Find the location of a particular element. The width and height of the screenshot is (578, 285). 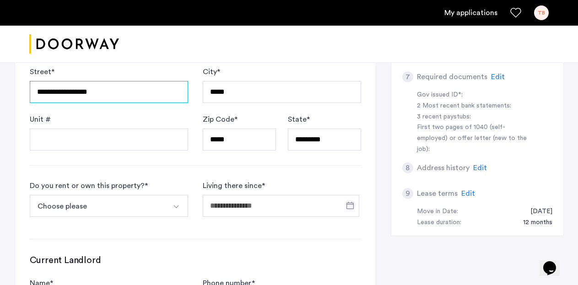

div: Lease duration: is located at coordinates (439, 223).